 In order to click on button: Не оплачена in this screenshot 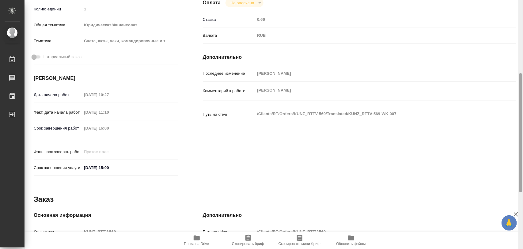, I will do `click(242, 3)`.